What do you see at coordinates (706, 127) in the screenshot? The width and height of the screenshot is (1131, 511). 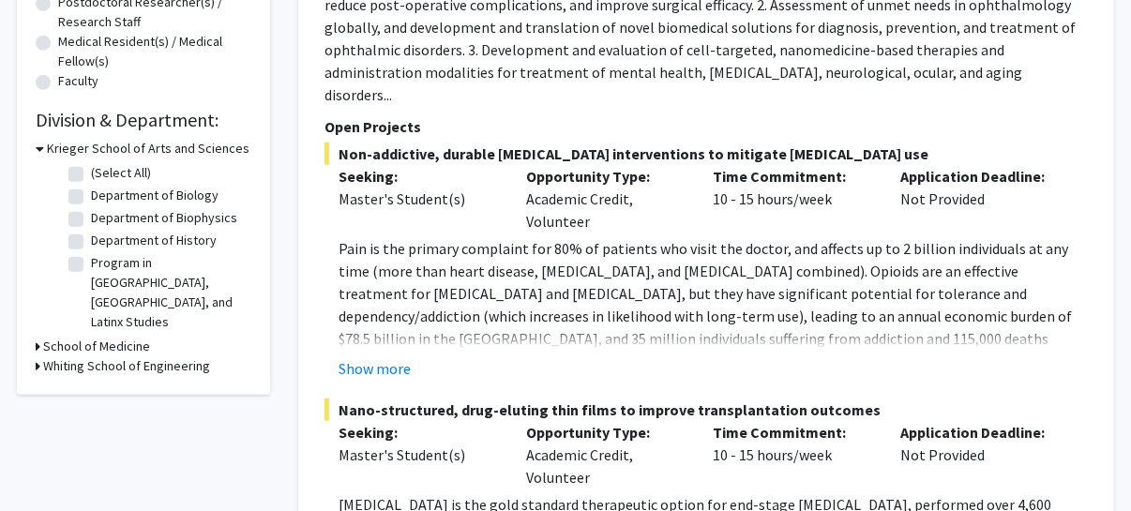 I see `p: Open Projects` at bounding box center [706, 127].